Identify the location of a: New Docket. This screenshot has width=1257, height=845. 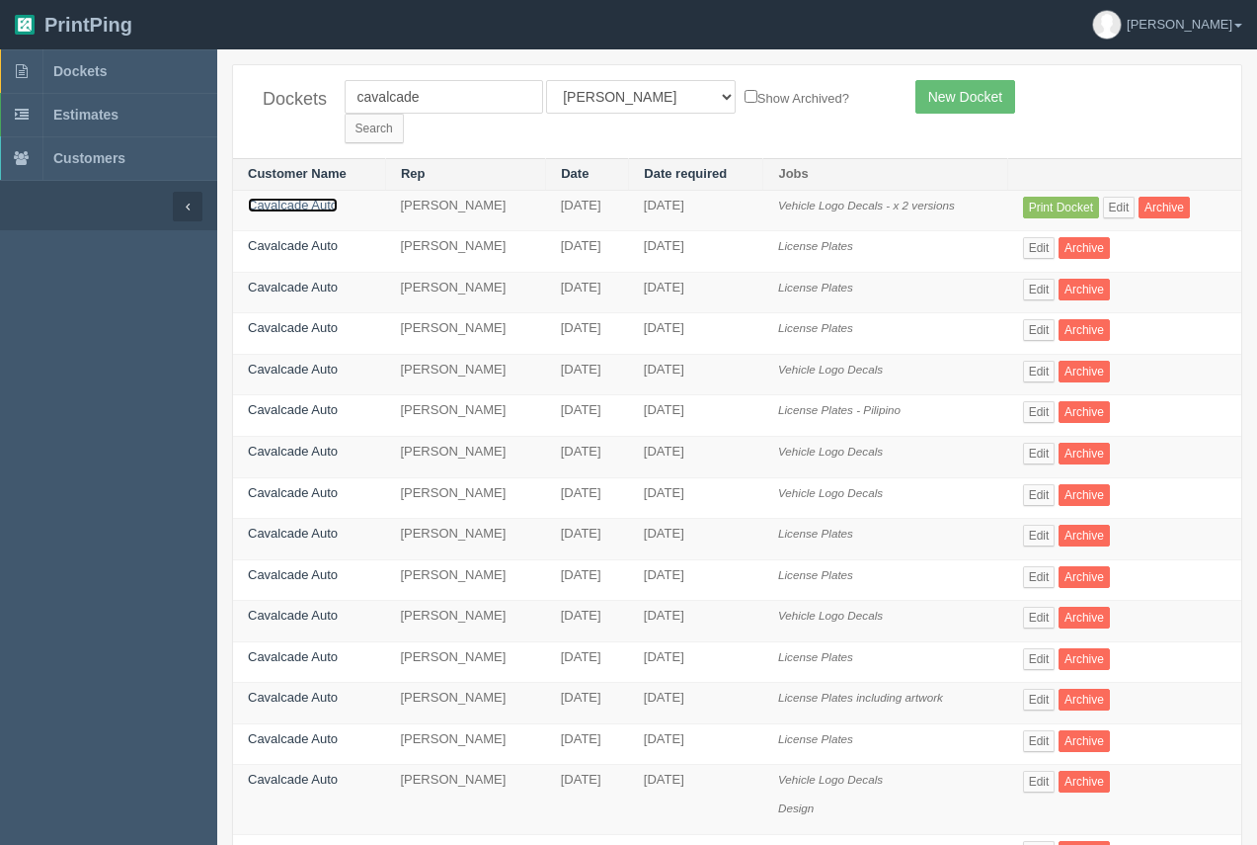
(965, 97).